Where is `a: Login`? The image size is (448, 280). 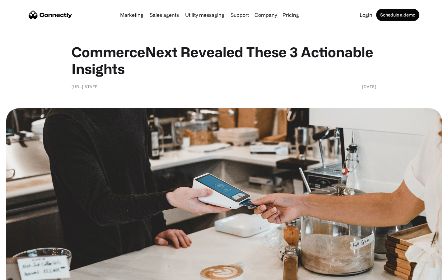 a: Login is located at coordinates (366, 15).